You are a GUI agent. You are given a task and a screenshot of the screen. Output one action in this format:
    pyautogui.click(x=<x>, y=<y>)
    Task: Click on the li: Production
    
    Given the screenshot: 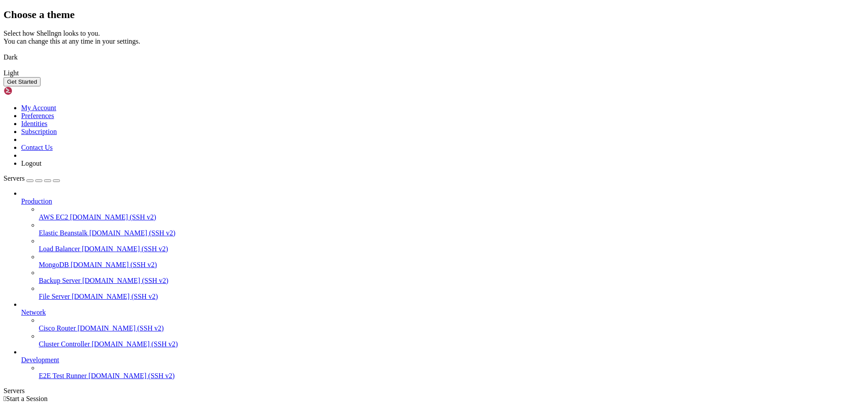 What is the action you would take?
    pyautogui.click(x=432, y=245)
    